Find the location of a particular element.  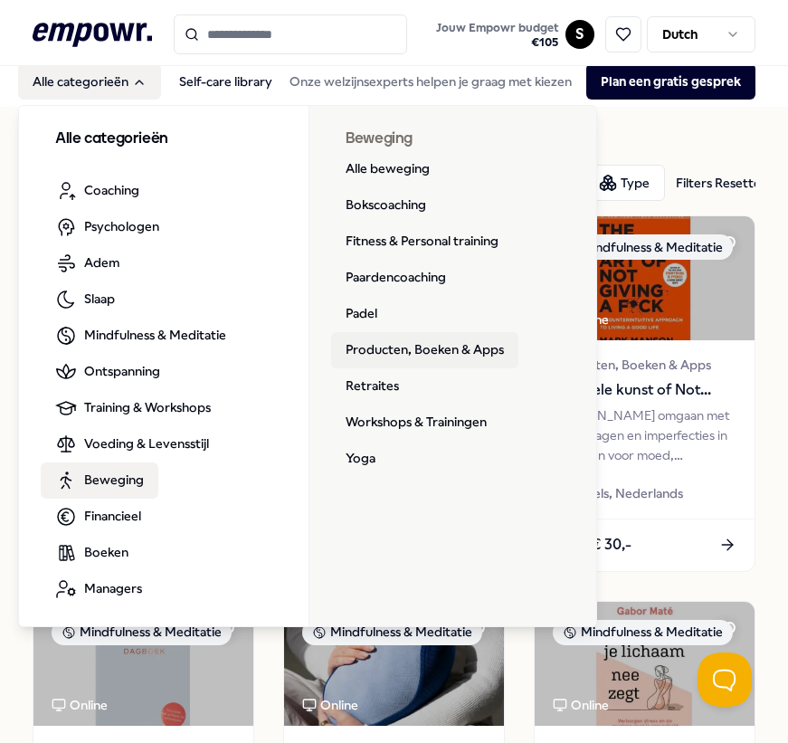

span: De edele kunst of Not Giving a F*ck is located at coordinates (644, 390).